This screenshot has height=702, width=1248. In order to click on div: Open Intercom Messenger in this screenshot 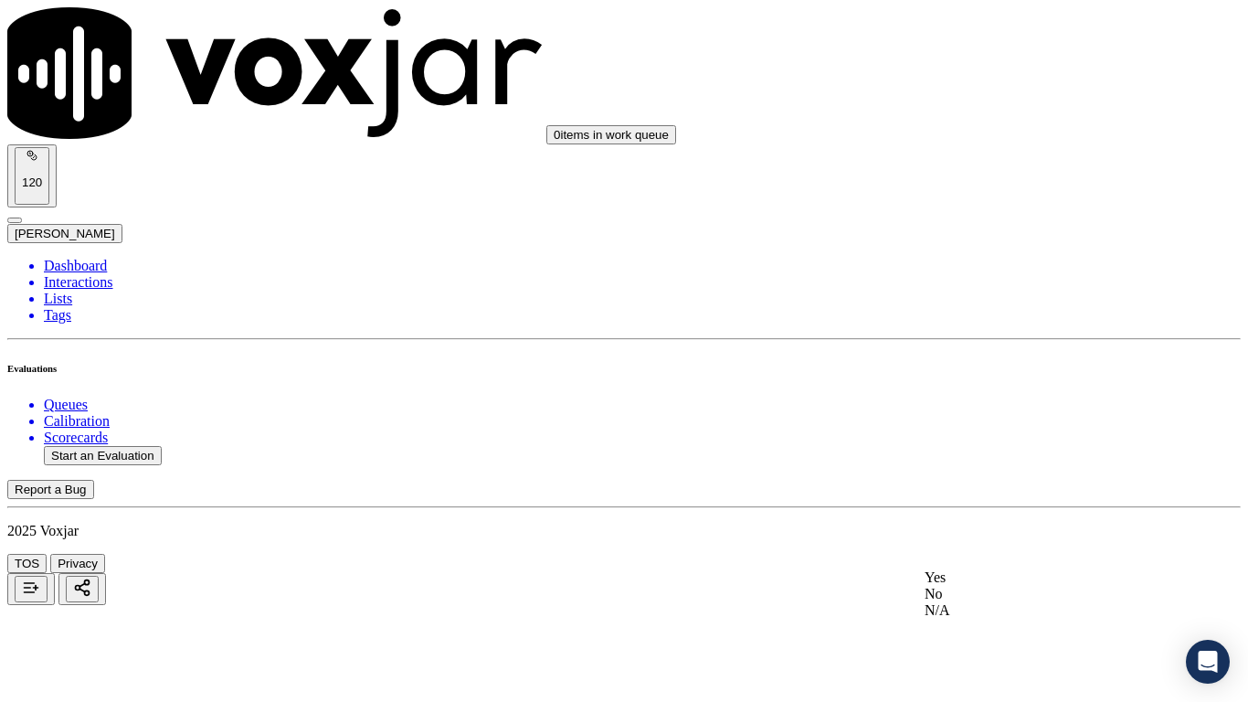, I will do `click(1208, 661)`.